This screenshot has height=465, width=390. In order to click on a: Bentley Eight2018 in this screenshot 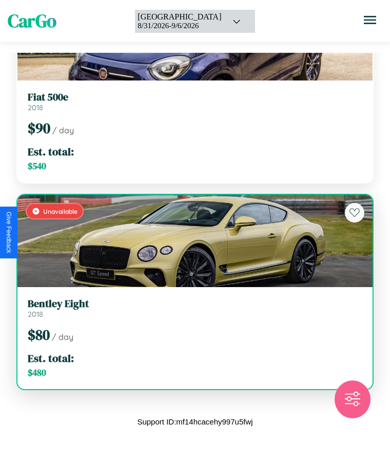, I will do `click(195, 308)`.